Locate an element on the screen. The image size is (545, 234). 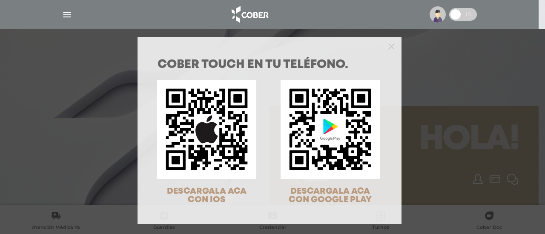
button: Close is located at coordinates (391, 46).